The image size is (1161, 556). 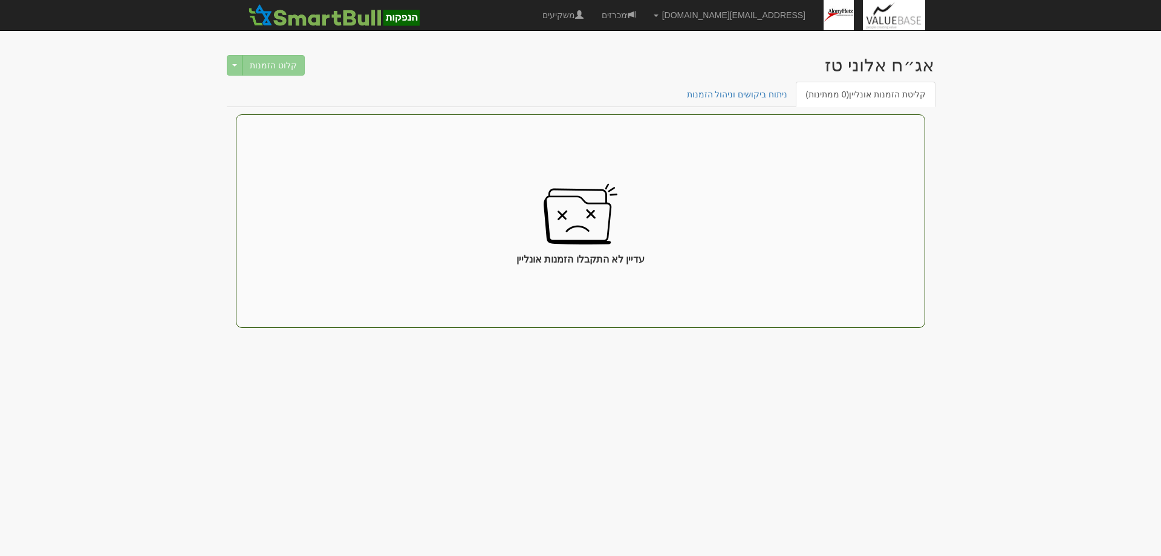 I want to click on img: empty-folder, so click(x=581, y=214).